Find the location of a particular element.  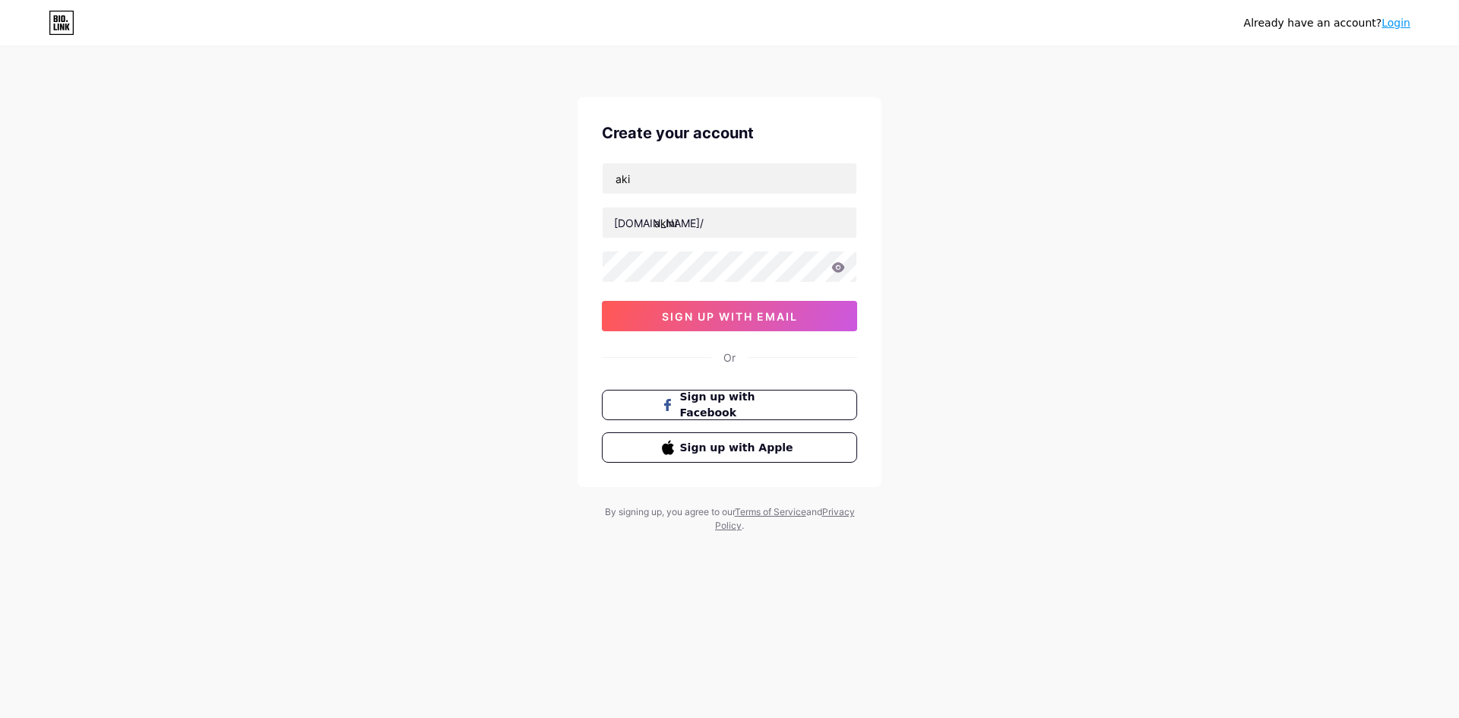

a: Sign up with Apple is located at coordinates (729, 448).